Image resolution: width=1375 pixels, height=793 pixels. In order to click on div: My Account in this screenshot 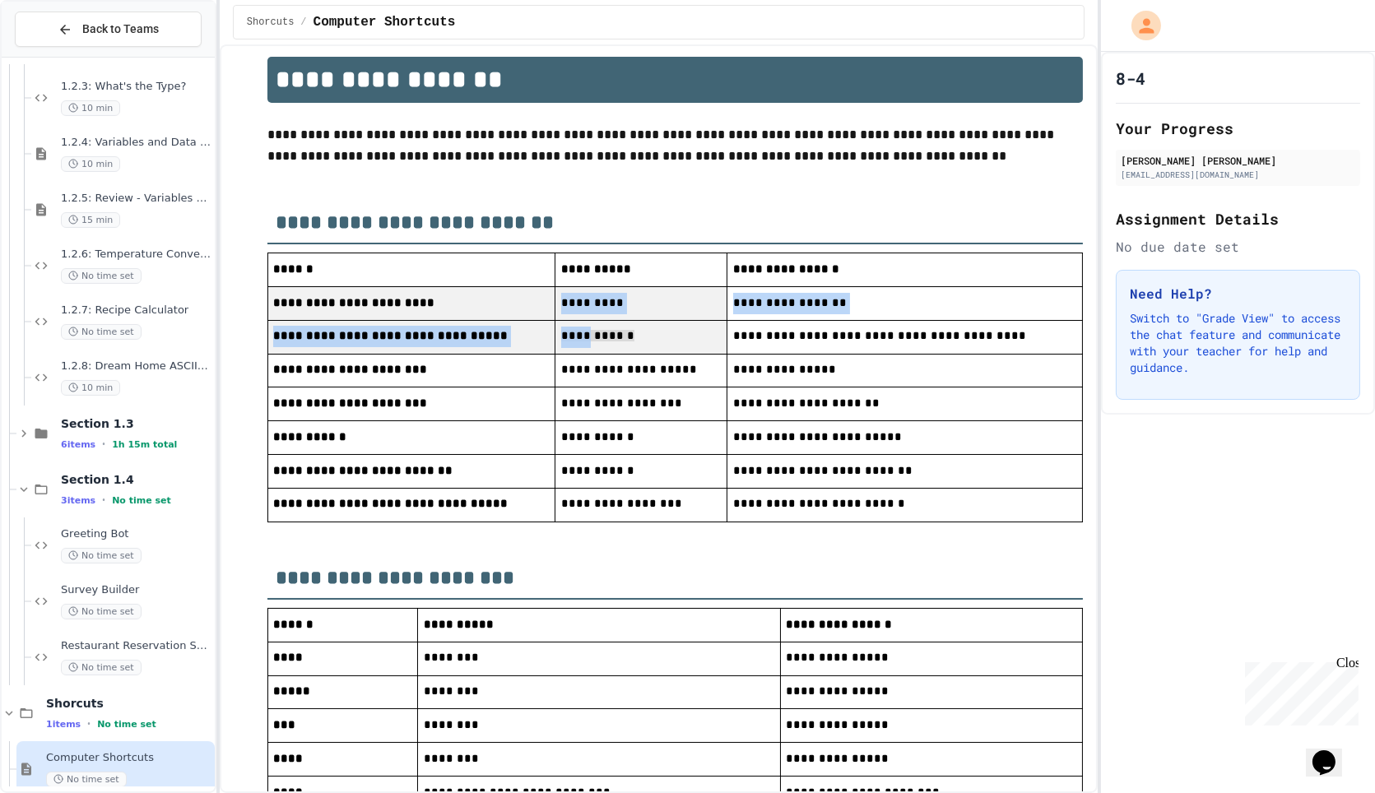, I will do `click(1140, 26)`.